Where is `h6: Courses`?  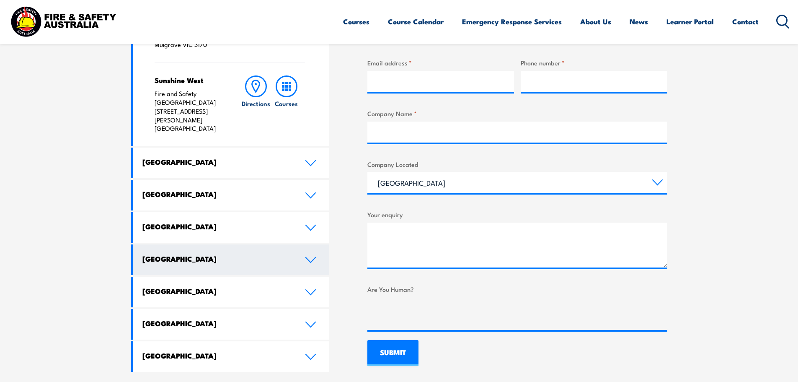 h6: Courses is located at coordinates (286, 103).